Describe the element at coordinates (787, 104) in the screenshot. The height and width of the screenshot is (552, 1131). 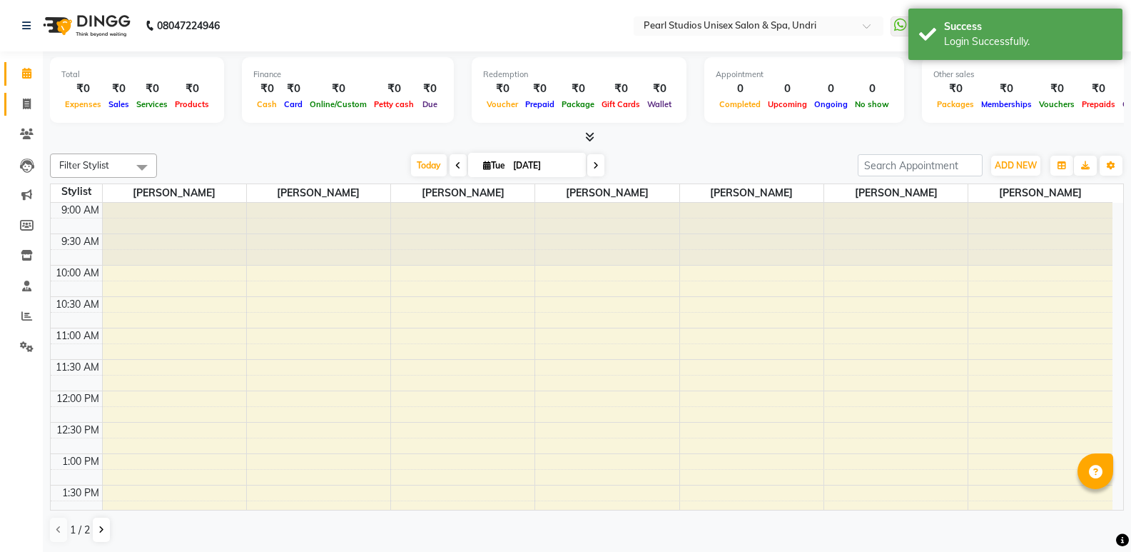
I see `span: Upcoming` at that location.